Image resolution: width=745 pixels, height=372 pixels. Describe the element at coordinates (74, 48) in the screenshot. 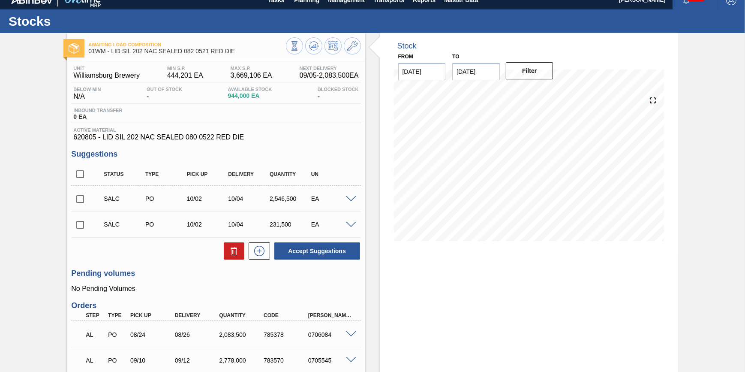

I see `img: Ícone` at that location.